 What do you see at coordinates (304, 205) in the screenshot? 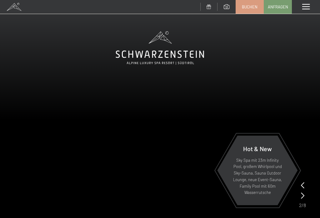
I see `span: 8` at bounding box center [304, 205].